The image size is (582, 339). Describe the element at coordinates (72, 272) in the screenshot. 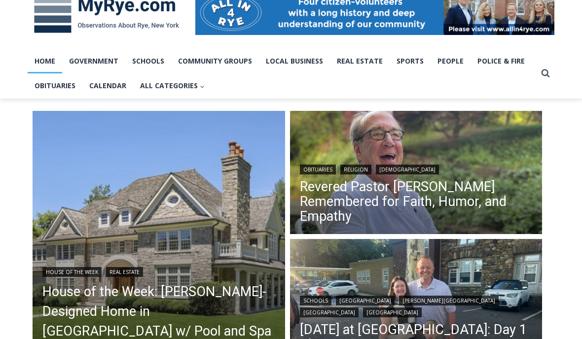

I see `a: House of the Week` at that location.